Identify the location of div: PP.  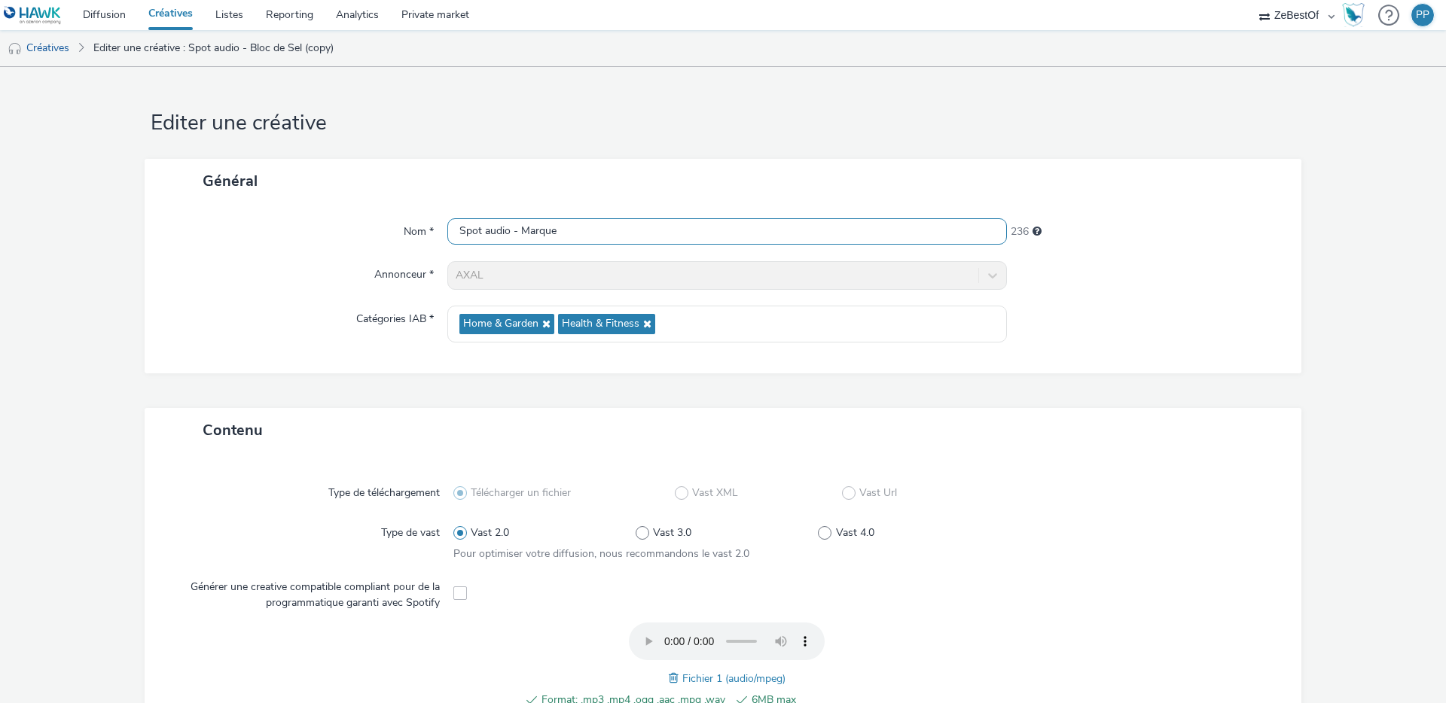
(1423, 15).